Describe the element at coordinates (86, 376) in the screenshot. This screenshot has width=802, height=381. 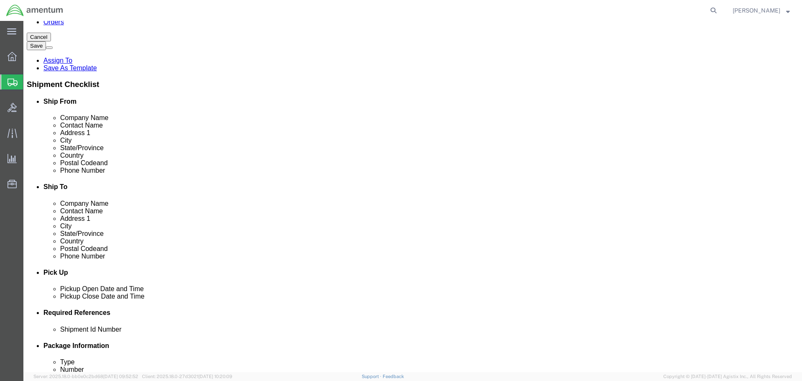
I see `span: Server: 2025.18.0-bb0e0c2bd68` at that location.